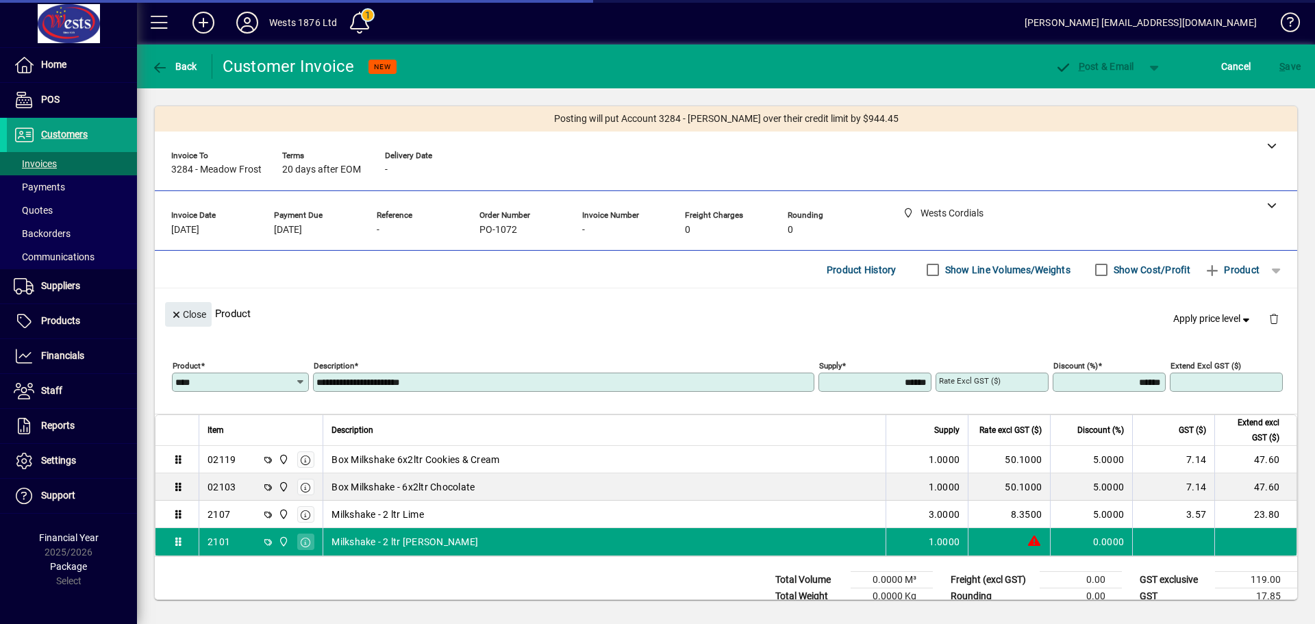 The width and height of the screenshot is (1315, 624). I want to click on span: Reports, so click(58, 425).